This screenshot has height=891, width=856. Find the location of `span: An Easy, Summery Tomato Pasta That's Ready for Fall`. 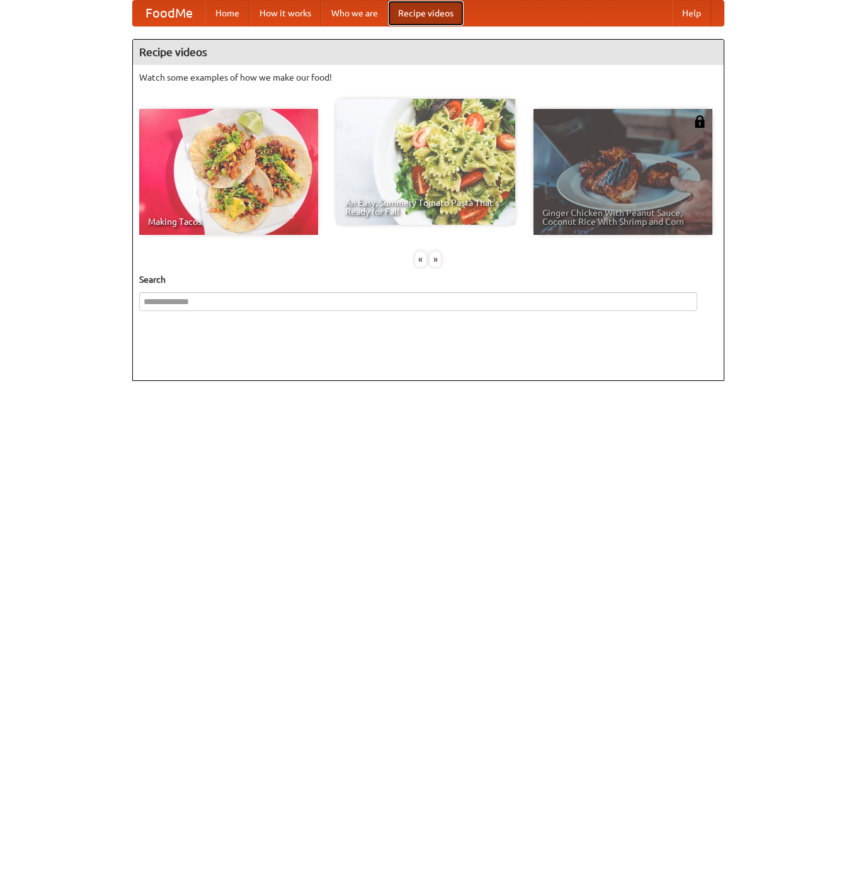

span: An Easy, Summery Tomato Pasta That's Ready for Fall is located at coordinates (426, 207).